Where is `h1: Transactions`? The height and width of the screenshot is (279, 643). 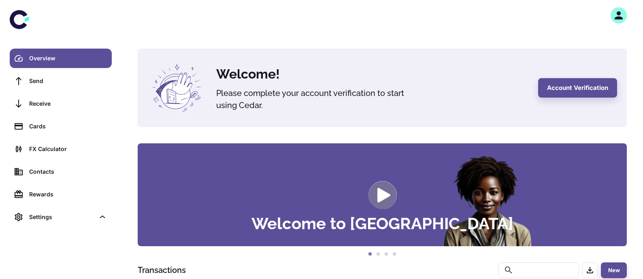
h1: Transactions is located at coordinates (162, 270).